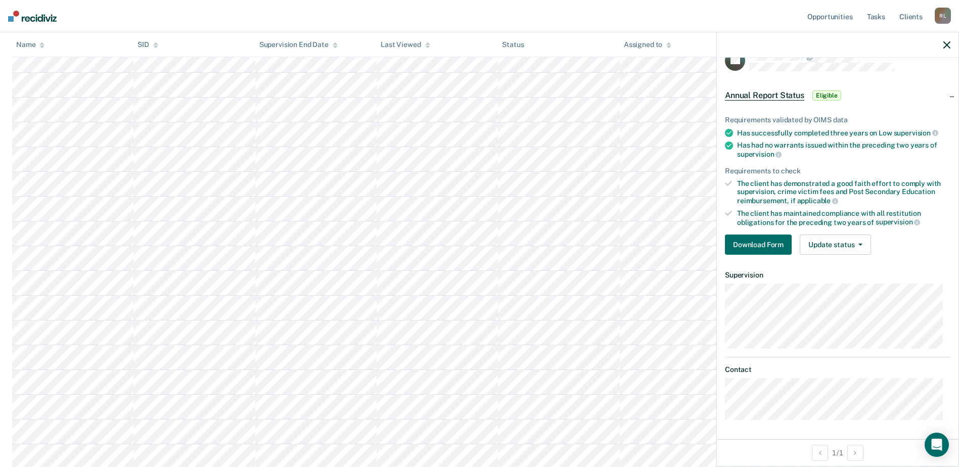  What do you see at coordinates (838, 453) in the screenshot?
I see `div: 1 / 1` at bounding box center [838, 453].